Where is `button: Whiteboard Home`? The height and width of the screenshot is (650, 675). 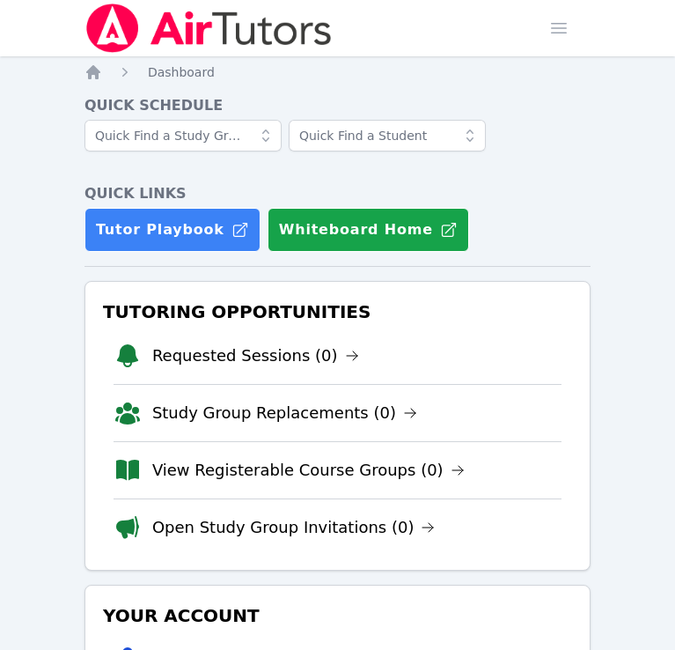 button: Whiteboard Home is located at coordinates (368, 230).